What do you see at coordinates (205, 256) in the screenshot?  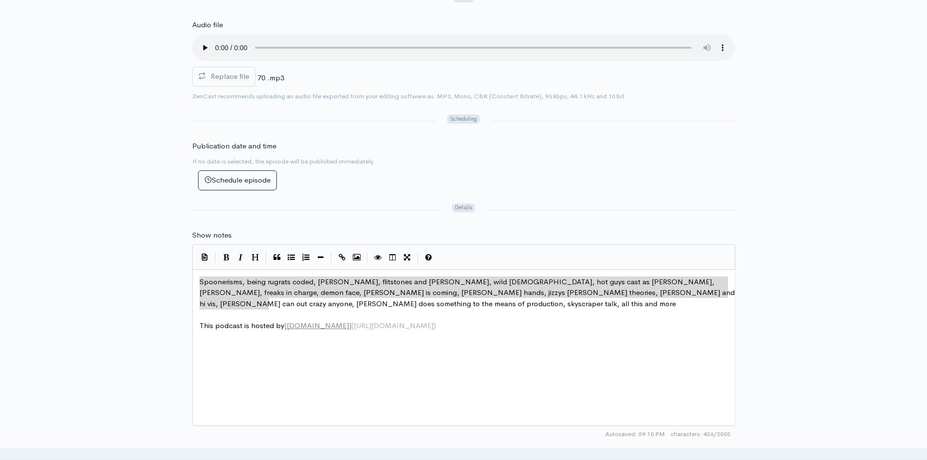 I see `button: Insert Show Notes Template` at bounding box center [205, 256].